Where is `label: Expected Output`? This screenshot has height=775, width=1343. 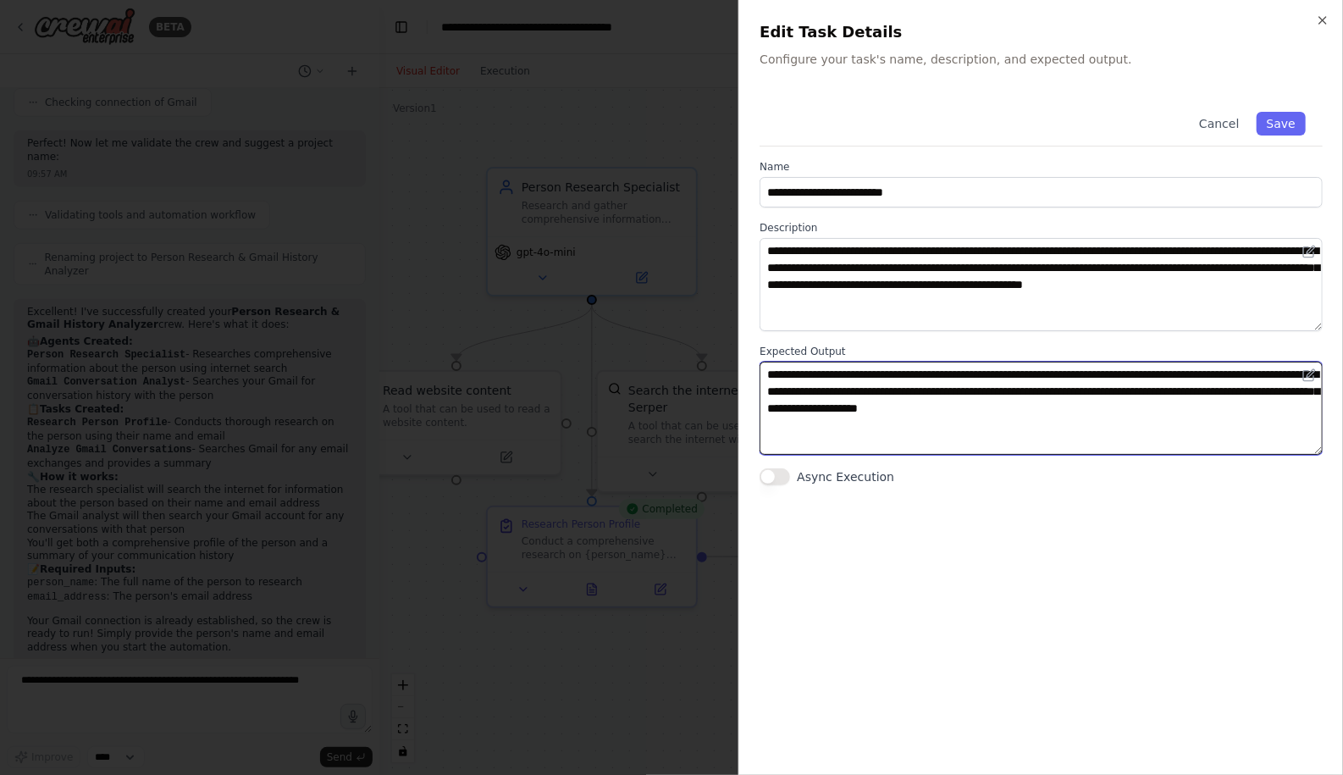 label: Expected Output is located at coordinates (1041, 351).